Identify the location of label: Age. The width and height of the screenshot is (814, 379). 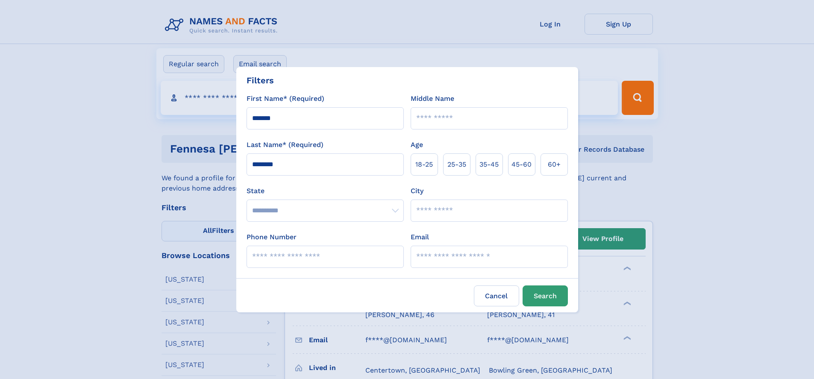
(416, 145).